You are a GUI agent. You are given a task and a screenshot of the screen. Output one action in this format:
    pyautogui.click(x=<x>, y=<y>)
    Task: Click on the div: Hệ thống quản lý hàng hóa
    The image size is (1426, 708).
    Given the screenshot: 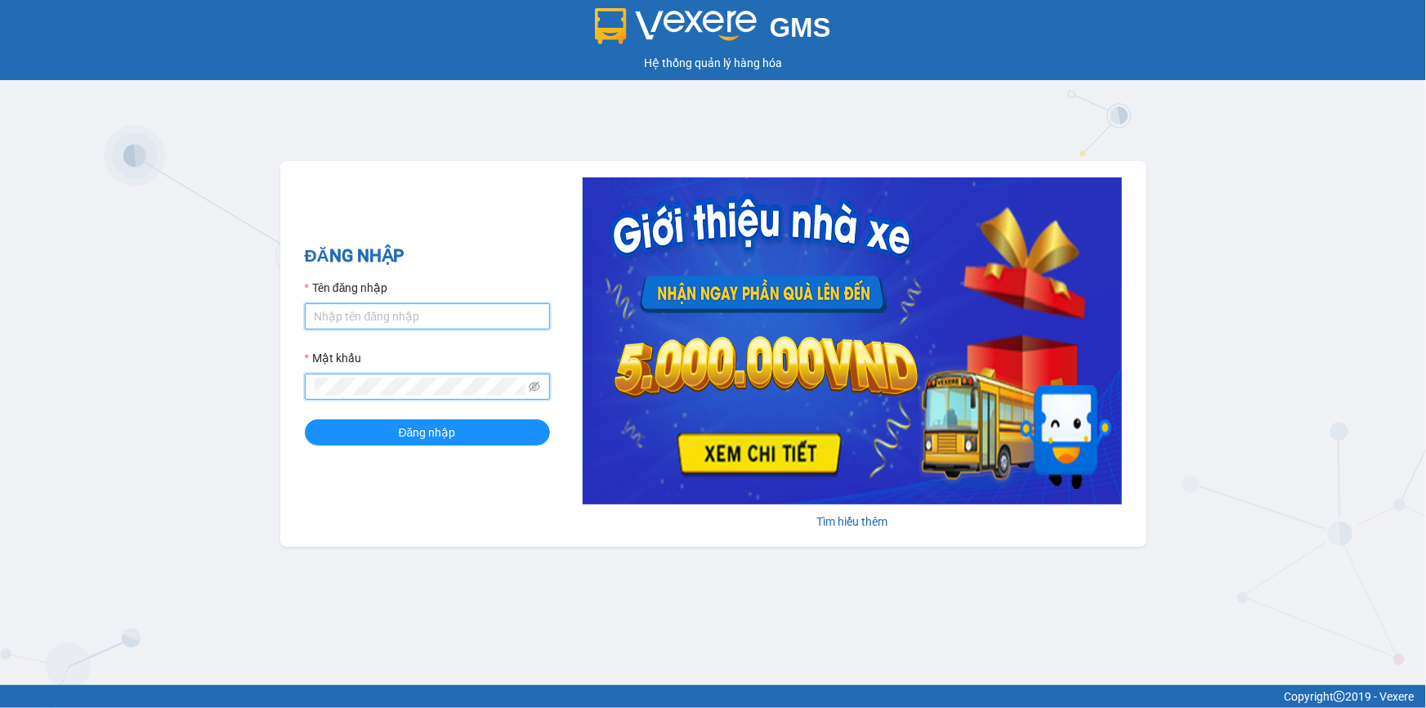 What is the action you would take?
    pyautogui.click(x=713, y=63)
    